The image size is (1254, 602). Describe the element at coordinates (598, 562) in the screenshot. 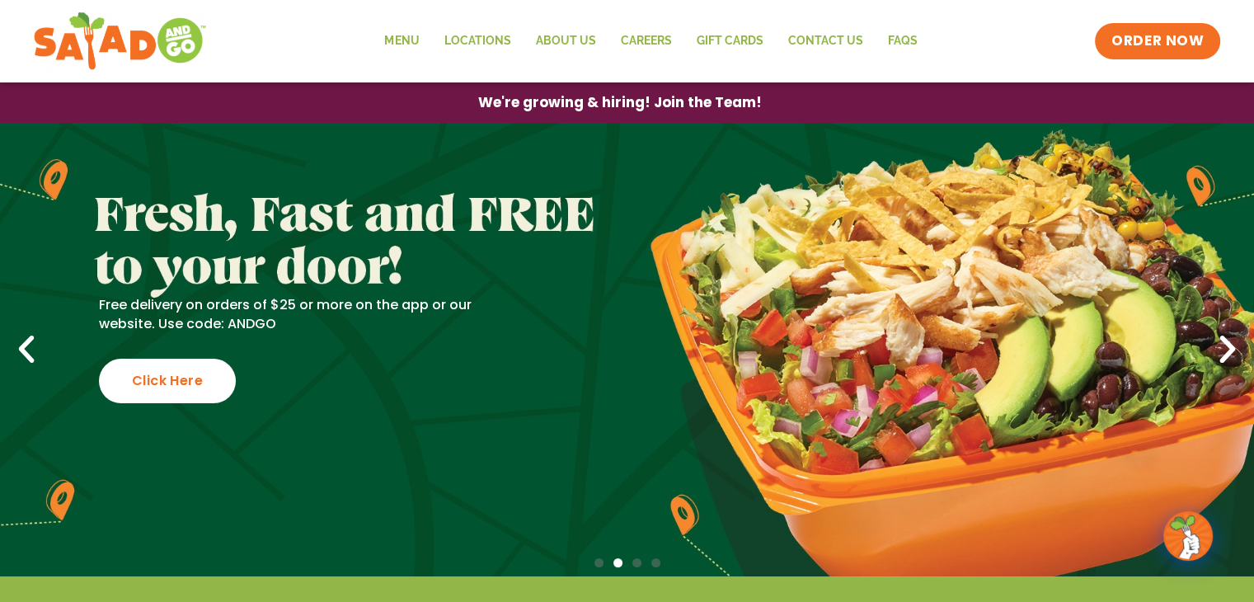

I see `span: Go to slide 1` at that location.